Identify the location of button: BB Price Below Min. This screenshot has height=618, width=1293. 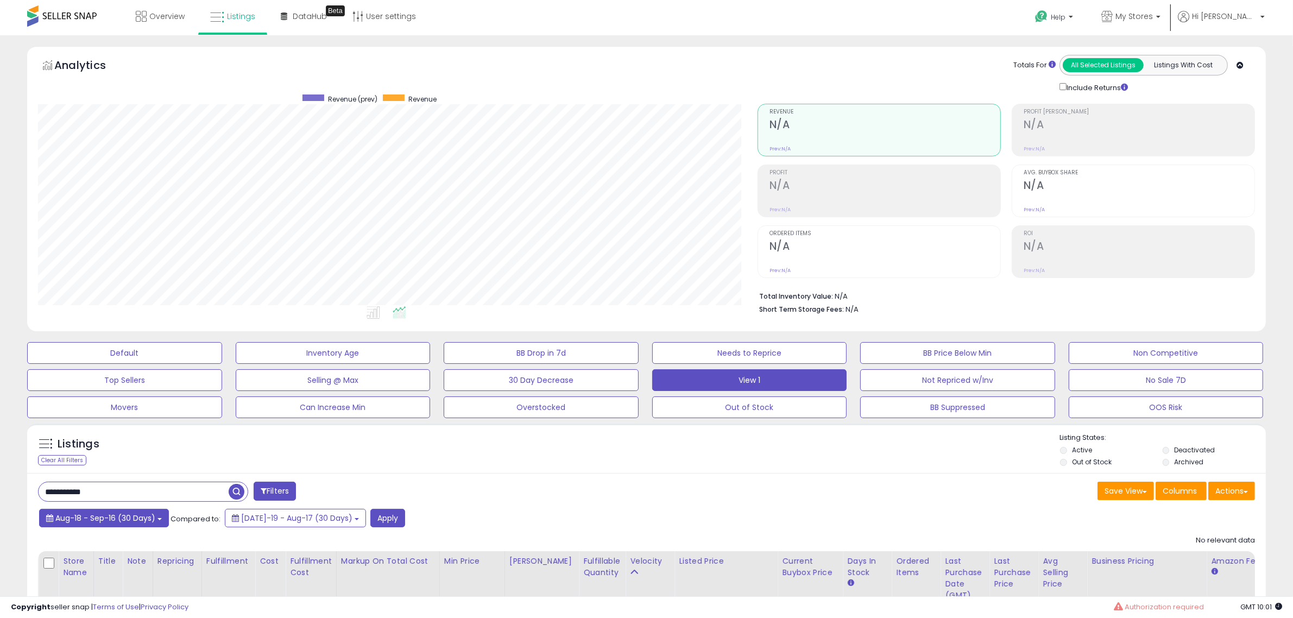
(957, 353).